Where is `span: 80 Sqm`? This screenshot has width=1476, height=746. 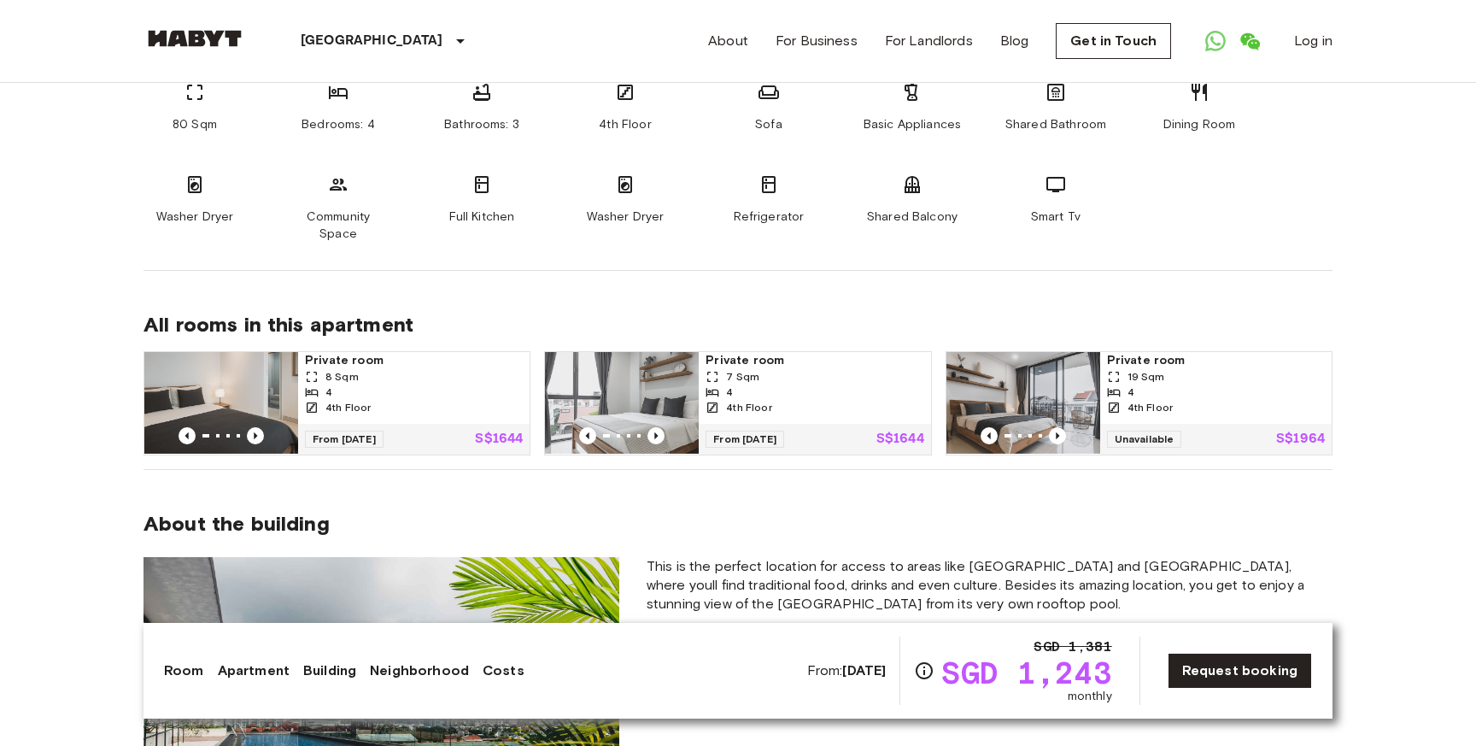 span: 80 Sqm is located at coordinates (195, 125).